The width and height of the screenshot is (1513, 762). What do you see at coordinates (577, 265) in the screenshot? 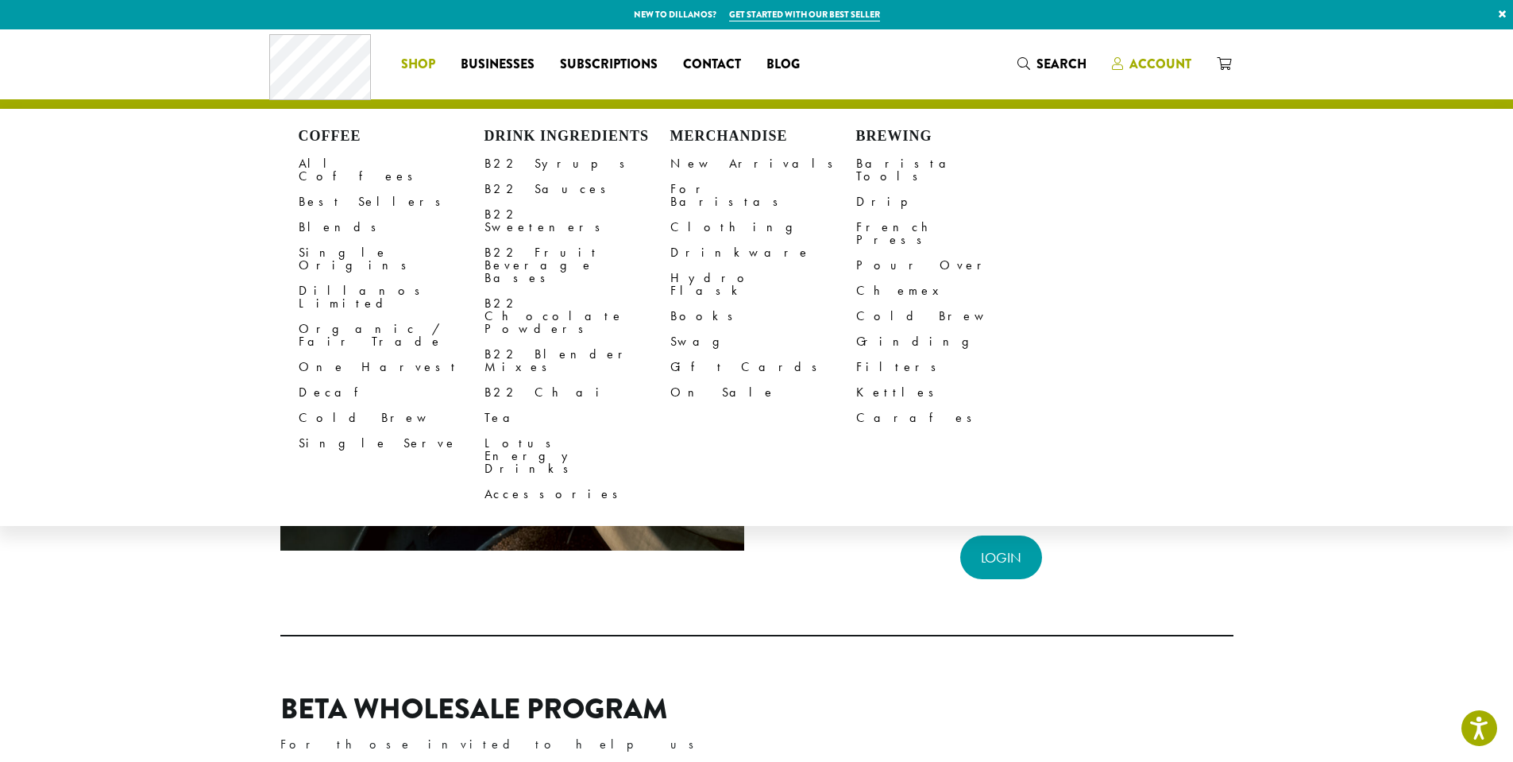
I see `a: B22 Fruit Beverage Bases` at bounding box center [577, 265].